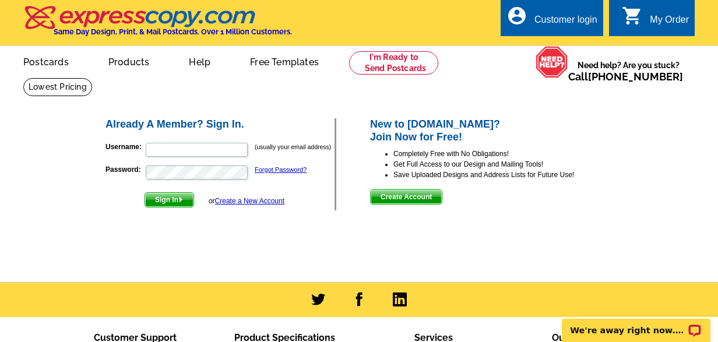 The width and height of the screenshot is (718, 342). What do you see at coordinates (125, 170) in the screenshot?
I see `label: Password:` at bounding box center [125, 170].